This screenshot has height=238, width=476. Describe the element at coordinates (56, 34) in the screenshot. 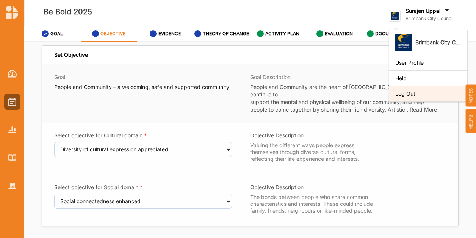

I see `label: GOAL` at that location.